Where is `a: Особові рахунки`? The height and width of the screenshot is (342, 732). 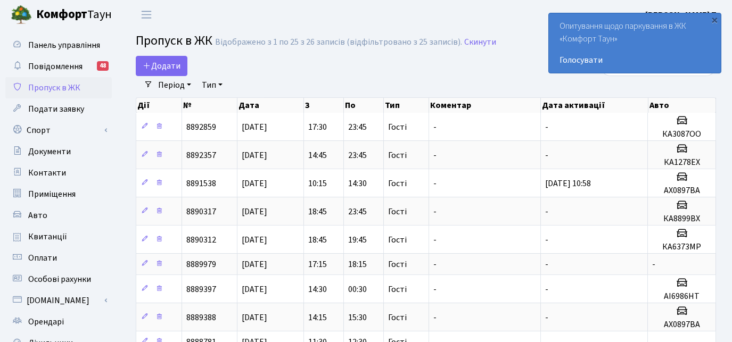 a: Особові рахунки is located at coordinates (59, 280).